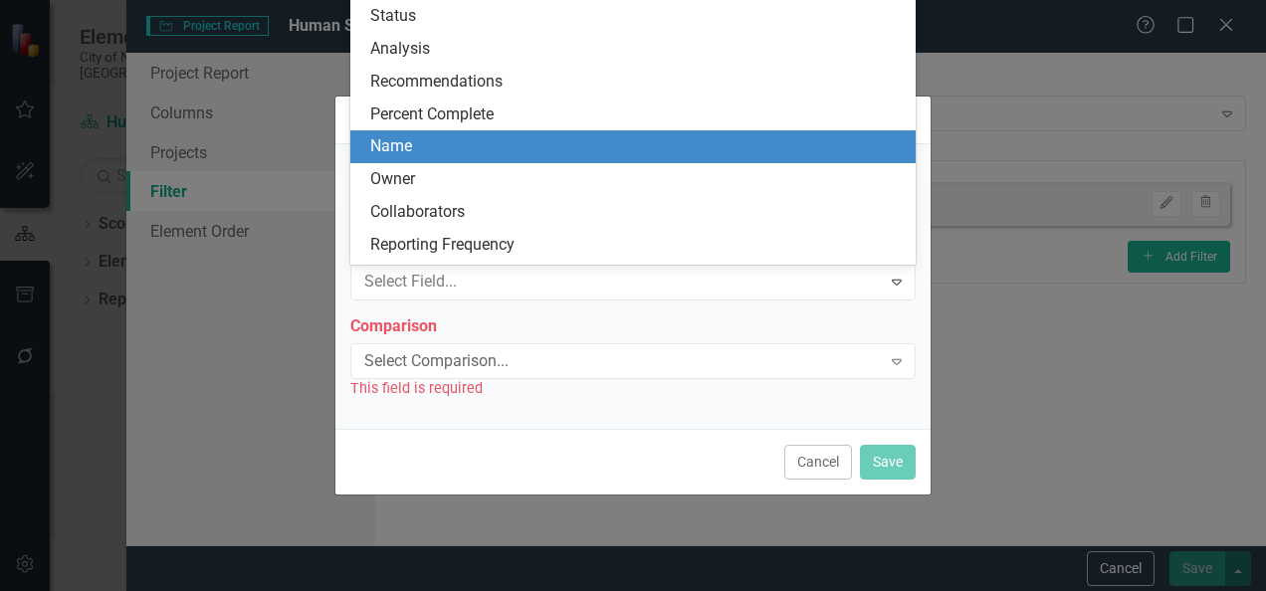  What do you see at coordinates (633, 388) in the screenshot?
I see `div: This field is required` at bounding box center [633, 388].